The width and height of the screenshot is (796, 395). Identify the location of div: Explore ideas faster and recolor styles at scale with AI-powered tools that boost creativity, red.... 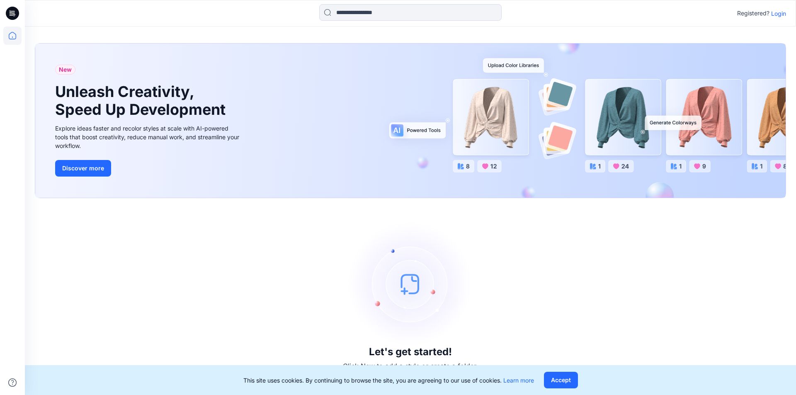
(148, 137).